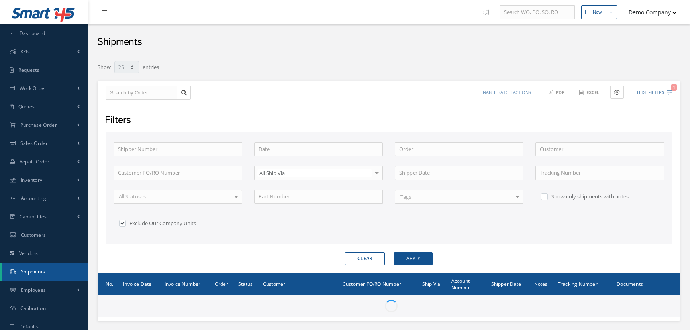 Image resolution: width=690 pixels, height=330 pixels. What do you see at coordinates (460, 284) in the screenshot?
I see `span: Account Number` at bounding box center [460, 284].